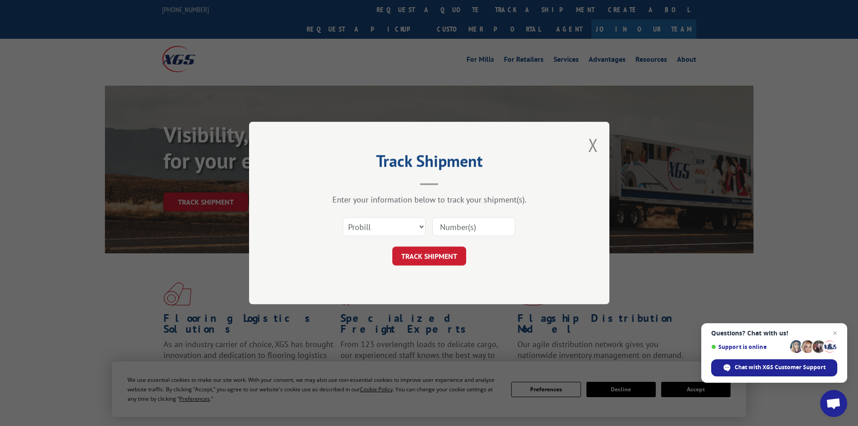 This screenshot has height=426, width=858. What do you see at coordinates (780, 367) in the screenshot?
I see `span: Chat with XGS Customer Support` at bounding box center [780, 367].